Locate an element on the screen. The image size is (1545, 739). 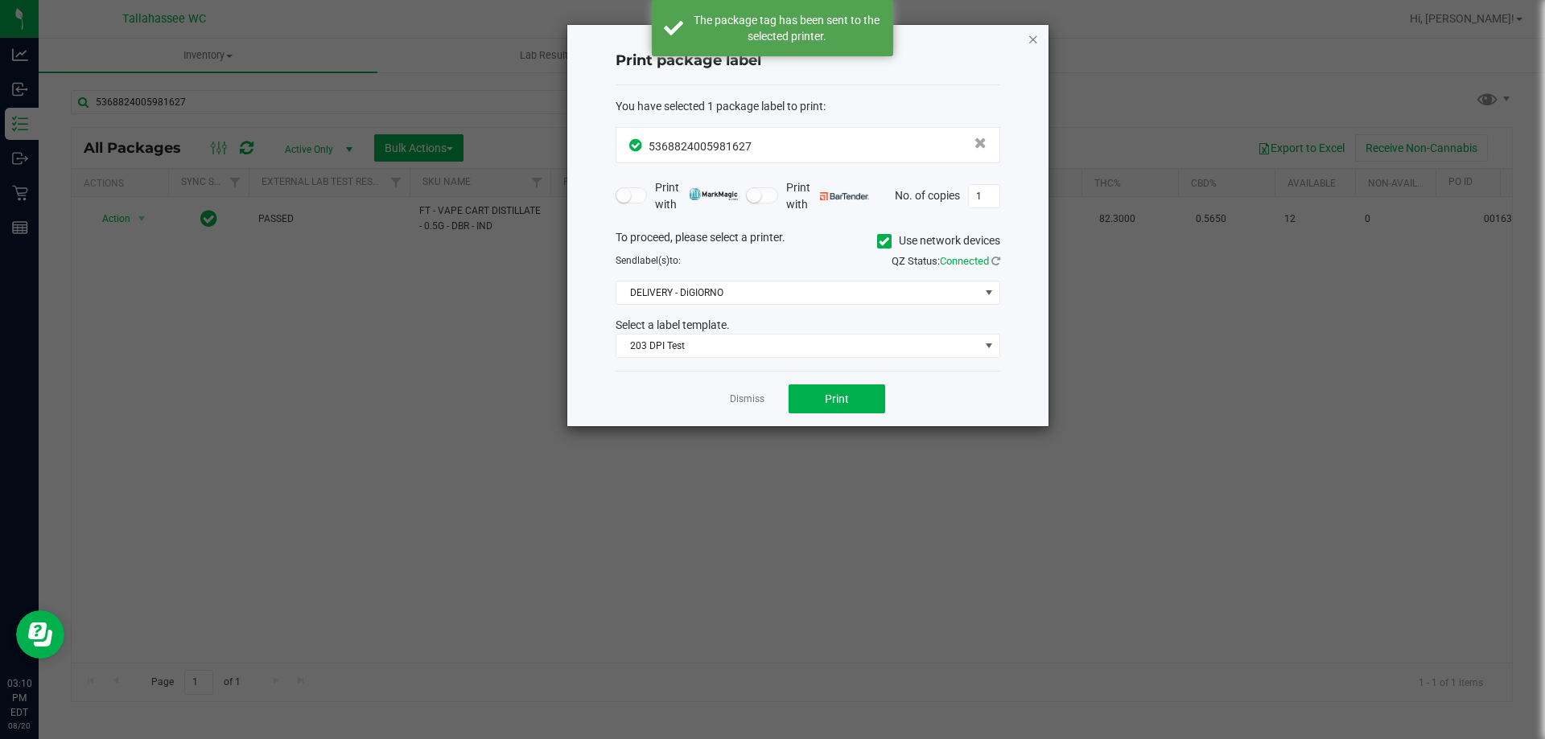
span: No. of copies is located at coordinates (927, 195).